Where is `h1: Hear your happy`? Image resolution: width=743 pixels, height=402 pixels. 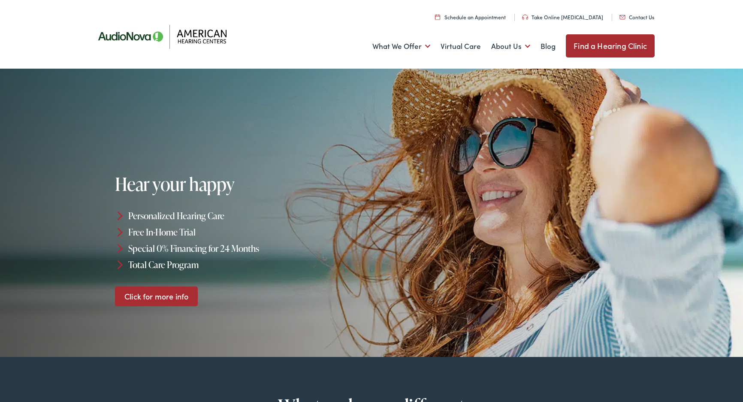
h1: Hear your happy is located at coordinates (245, 184).